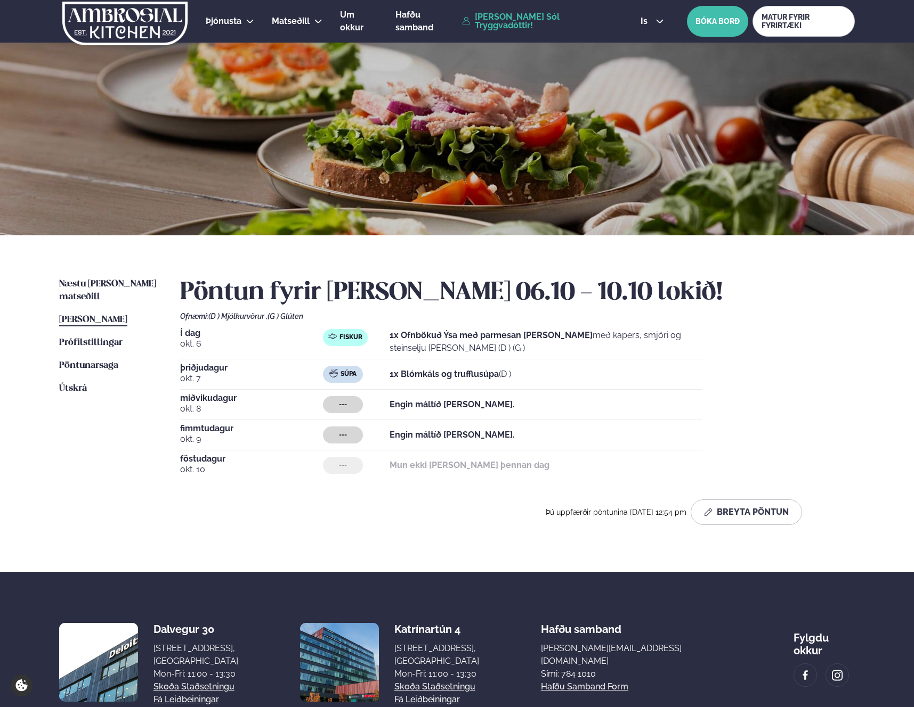  What do you see at coordinates (359, 21) in the screenshot?
I see `a: Um okkur` at bounding box center [359, 21].